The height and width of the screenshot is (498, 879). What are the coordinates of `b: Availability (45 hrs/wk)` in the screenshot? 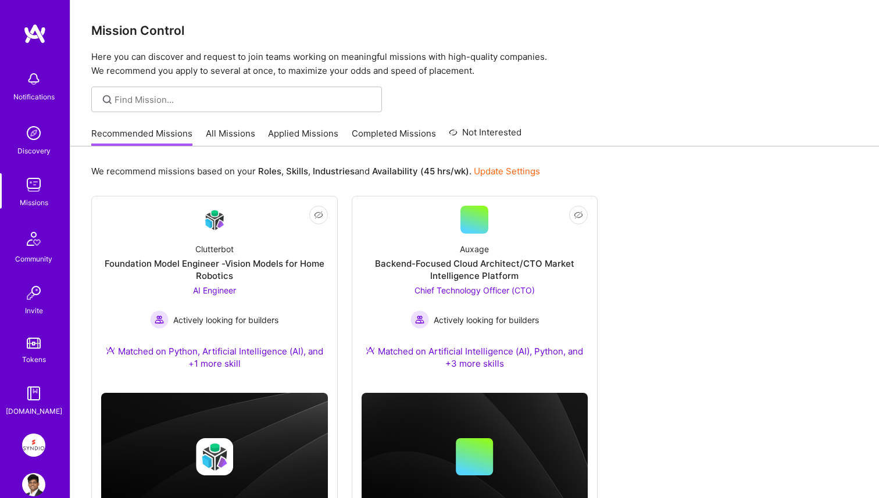 It's located at (420, 171).